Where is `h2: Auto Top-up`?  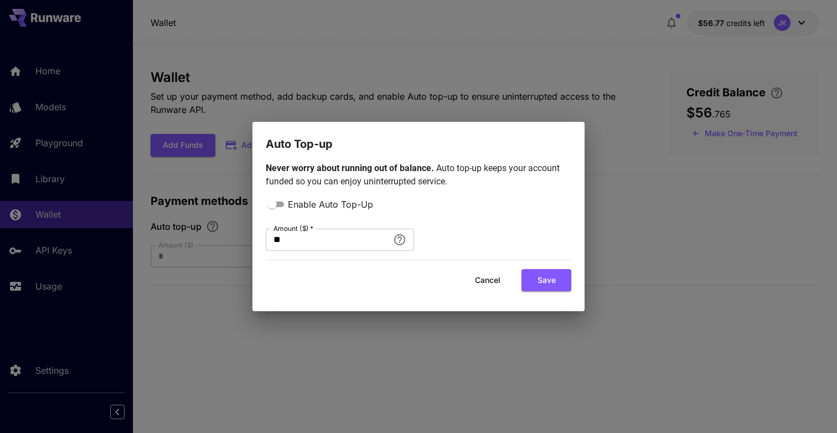 h2: Auto Top-up is located at coordinates (418, 137).